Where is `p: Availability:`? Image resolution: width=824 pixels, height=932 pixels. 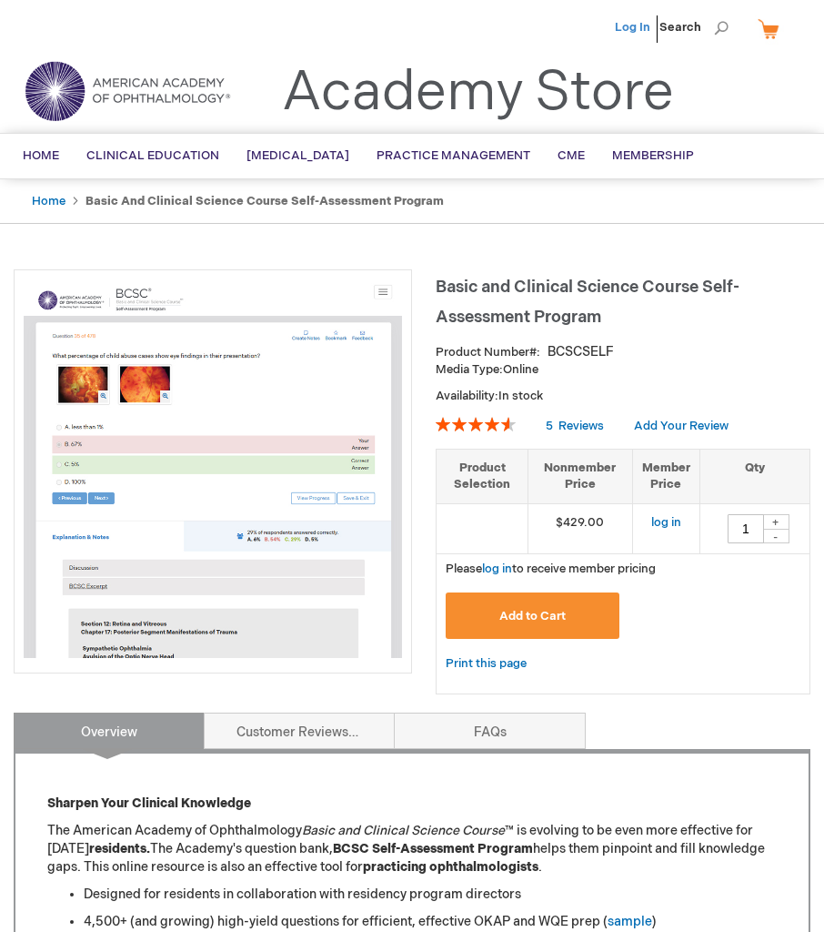 p: Availability: is located at coordinates (623, 396).